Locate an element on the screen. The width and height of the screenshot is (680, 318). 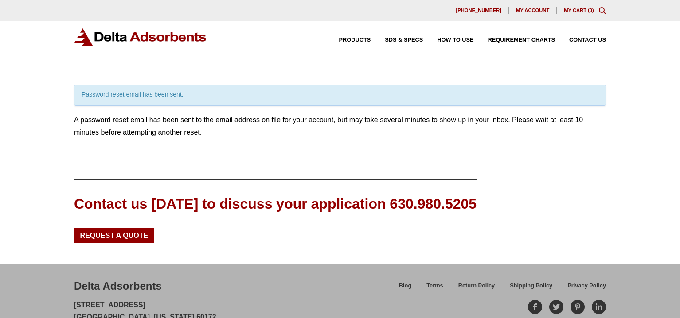
span: SDS & SPECS is located at coordinates (404, 40).